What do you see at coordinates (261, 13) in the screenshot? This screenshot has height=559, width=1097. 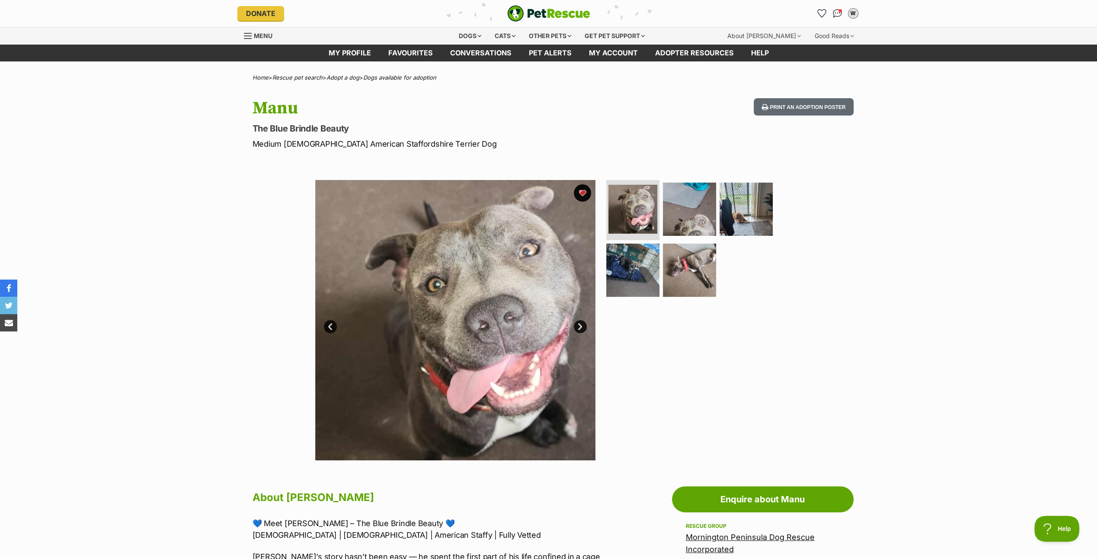 I see `a: Donate` at bounding box center [261, 13].